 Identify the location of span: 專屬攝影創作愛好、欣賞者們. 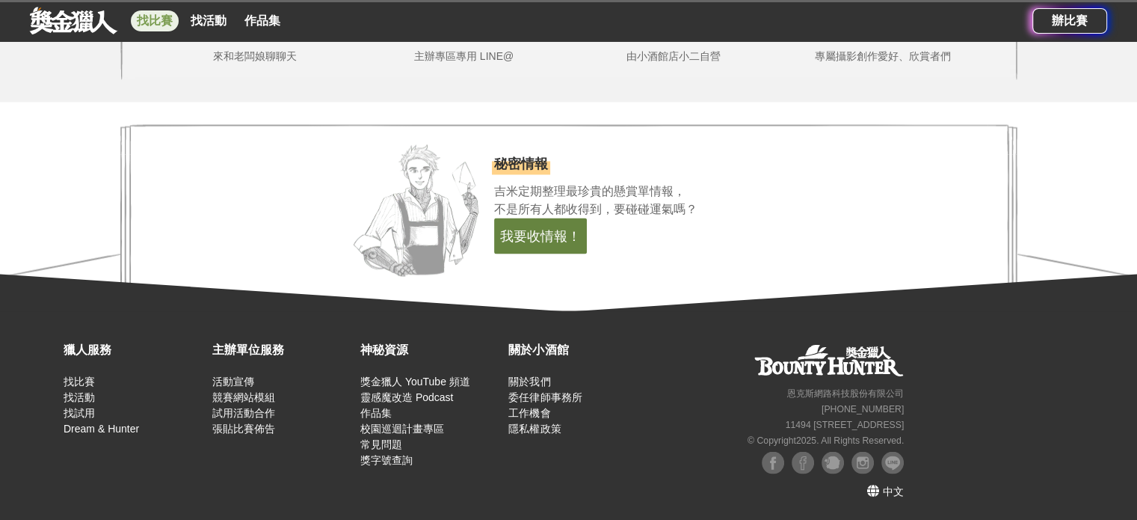
(883, 56).